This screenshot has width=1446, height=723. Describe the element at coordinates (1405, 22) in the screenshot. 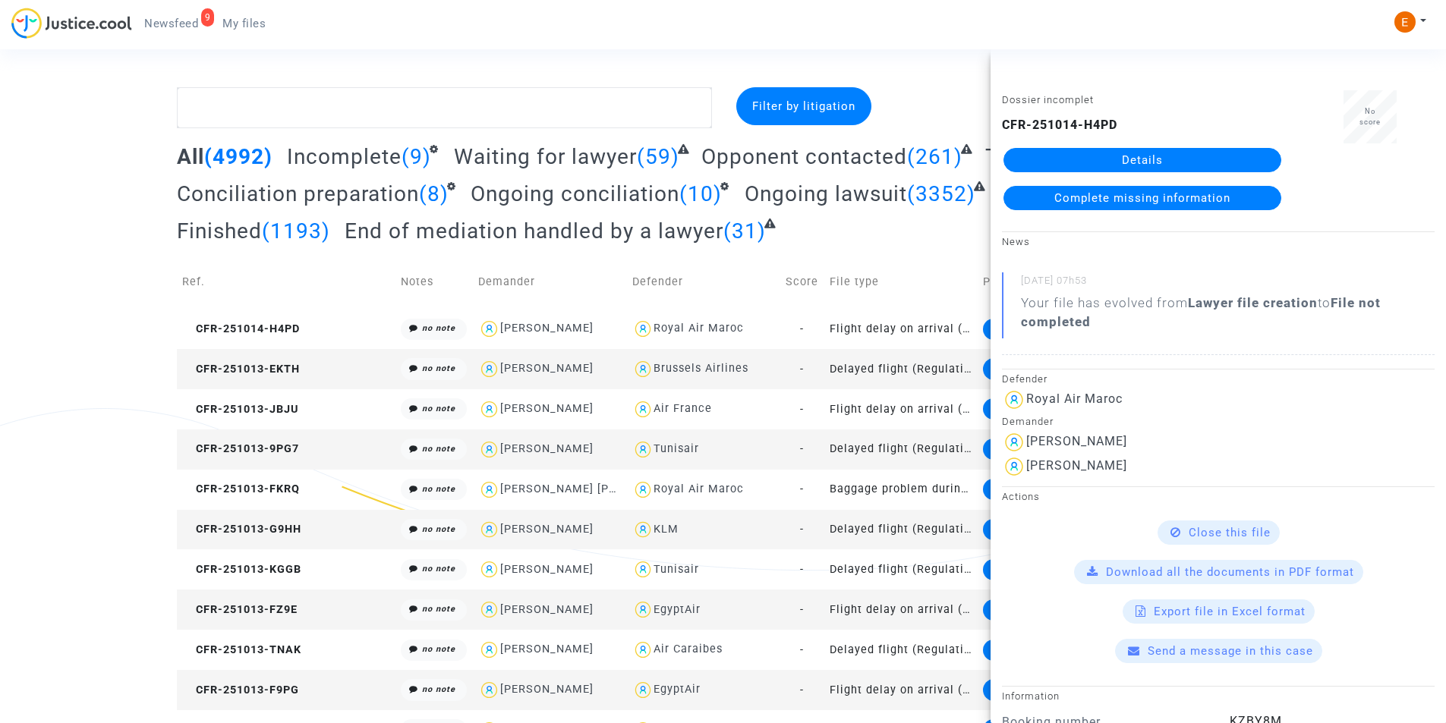

I see `img: ACg8ocIeiFvHKe4dA5oeRFd_CiCnuxWUEc1A2wYhRJE3TTWt=s96-c` at that location.